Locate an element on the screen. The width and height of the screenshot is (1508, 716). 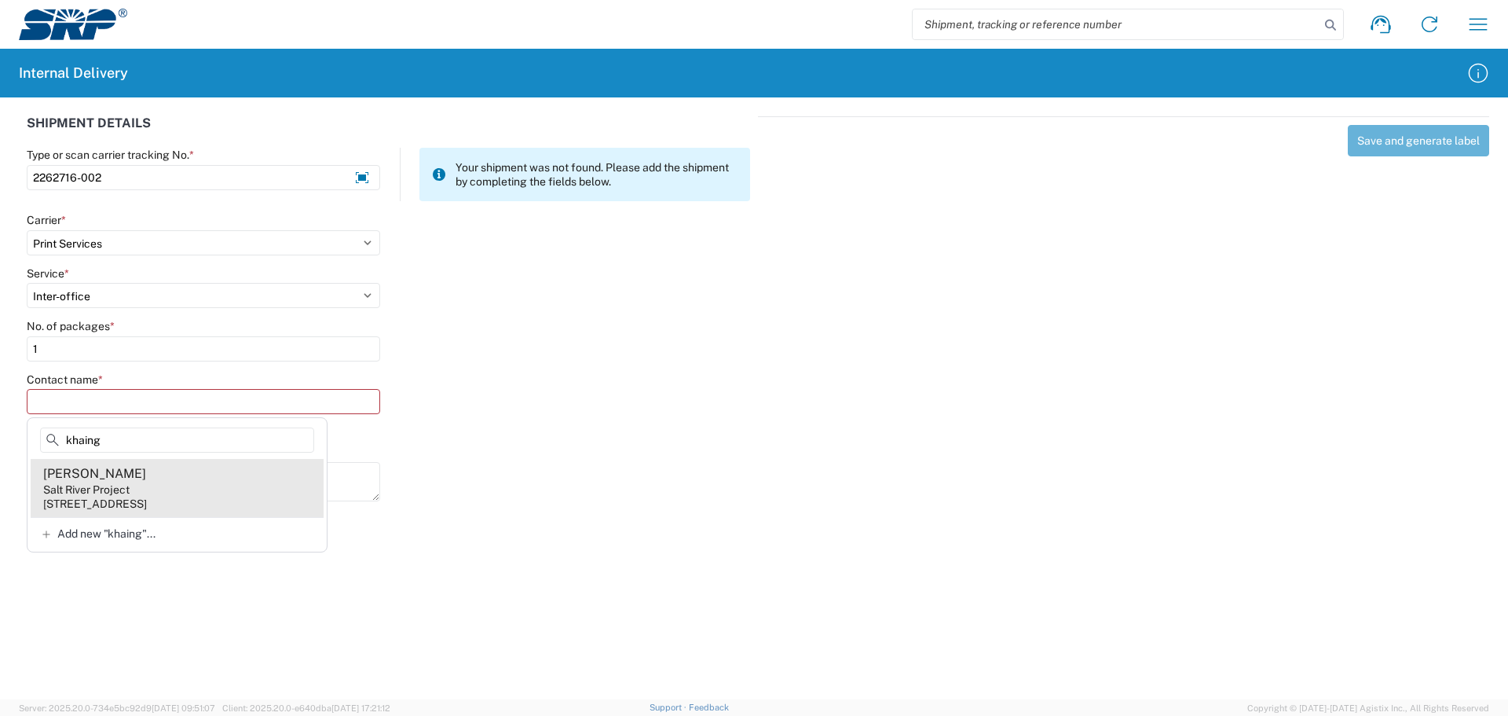
h2: Internal Delivery is located at coordinates (73, 73).